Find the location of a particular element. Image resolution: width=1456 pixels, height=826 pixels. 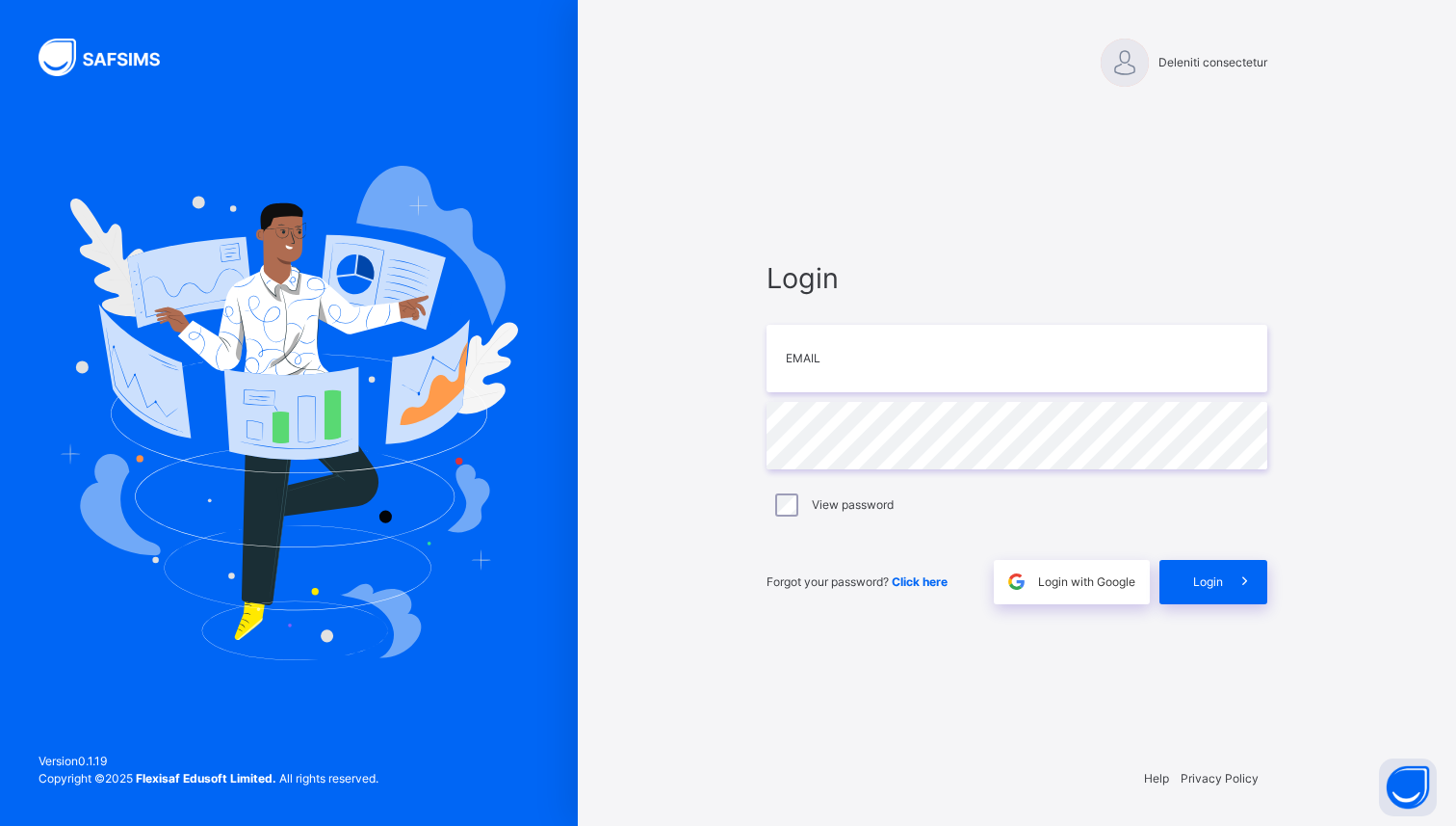

label: View password is located at coordinates (853, 505).